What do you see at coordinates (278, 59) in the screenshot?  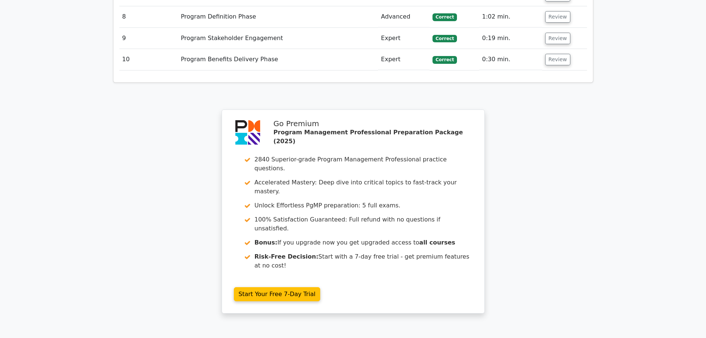 I see `td: Program Benefits Delivery Phase` at bounding box center [278, 59].